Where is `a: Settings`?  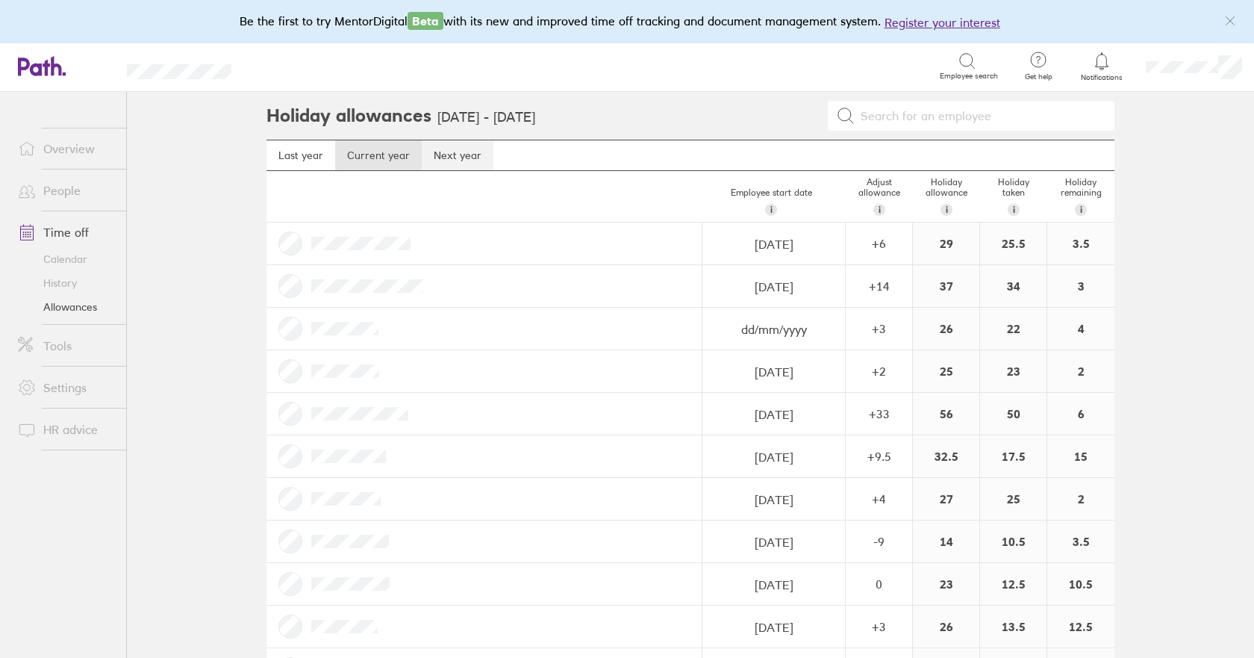 a: Settings is located at coordinates (66, 387).